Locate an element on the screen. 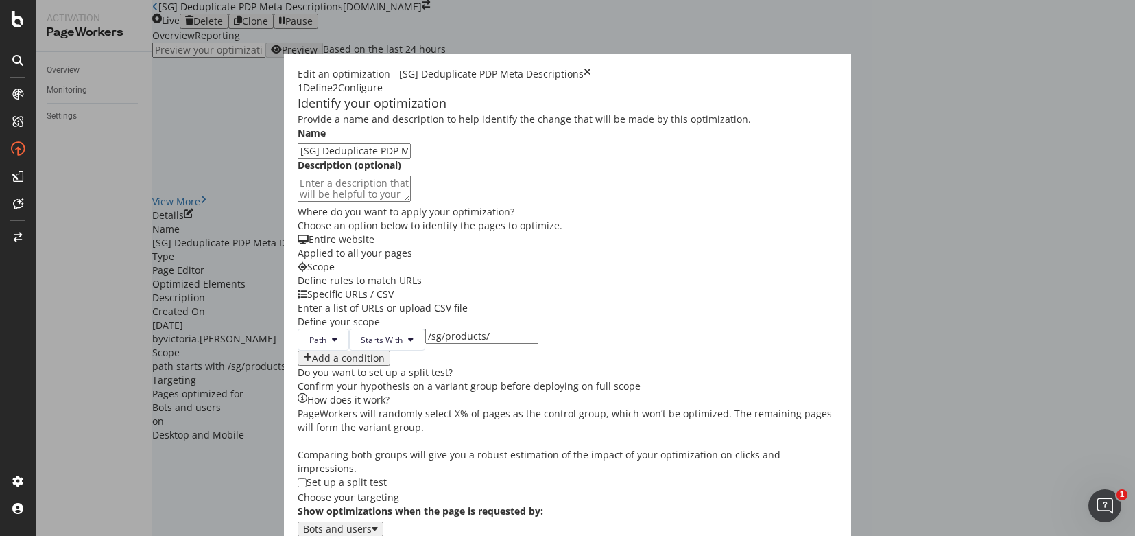 The height and width of the screenshot is (536, 1135). span: 1 is located at coordinates (1122, 494).